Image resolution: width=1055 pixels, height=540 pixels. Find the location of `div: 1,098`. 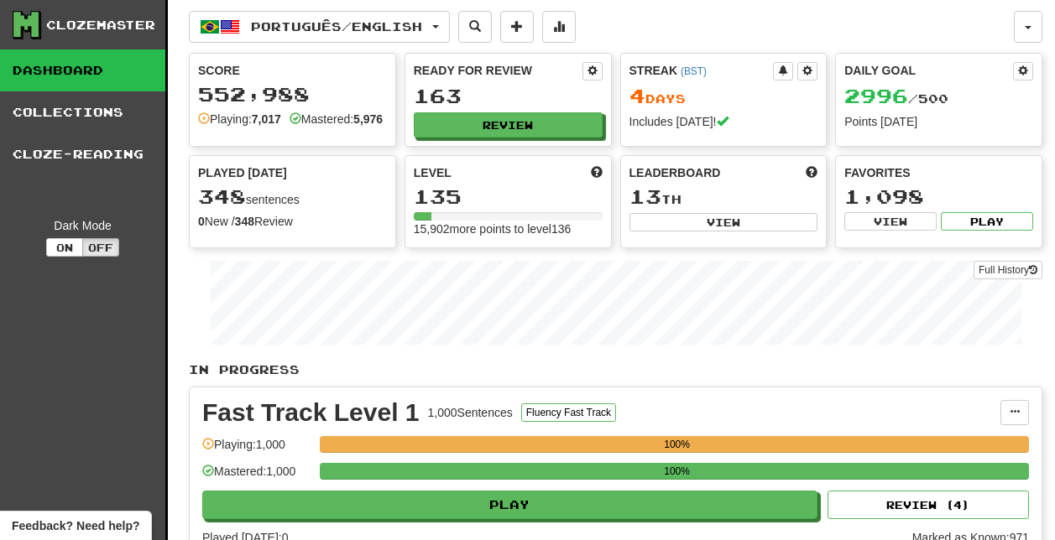

div: 1,098 is located at coordinates (938, 196).